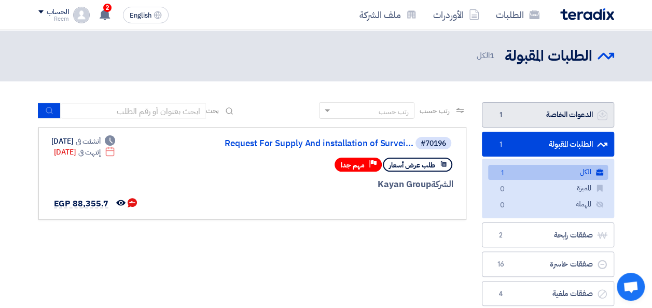 The height and width of the screenshot is (308, 652). Describe the element at coordinates (587, 14) in the screenshot. I see `img: Teradix logo` at that location.